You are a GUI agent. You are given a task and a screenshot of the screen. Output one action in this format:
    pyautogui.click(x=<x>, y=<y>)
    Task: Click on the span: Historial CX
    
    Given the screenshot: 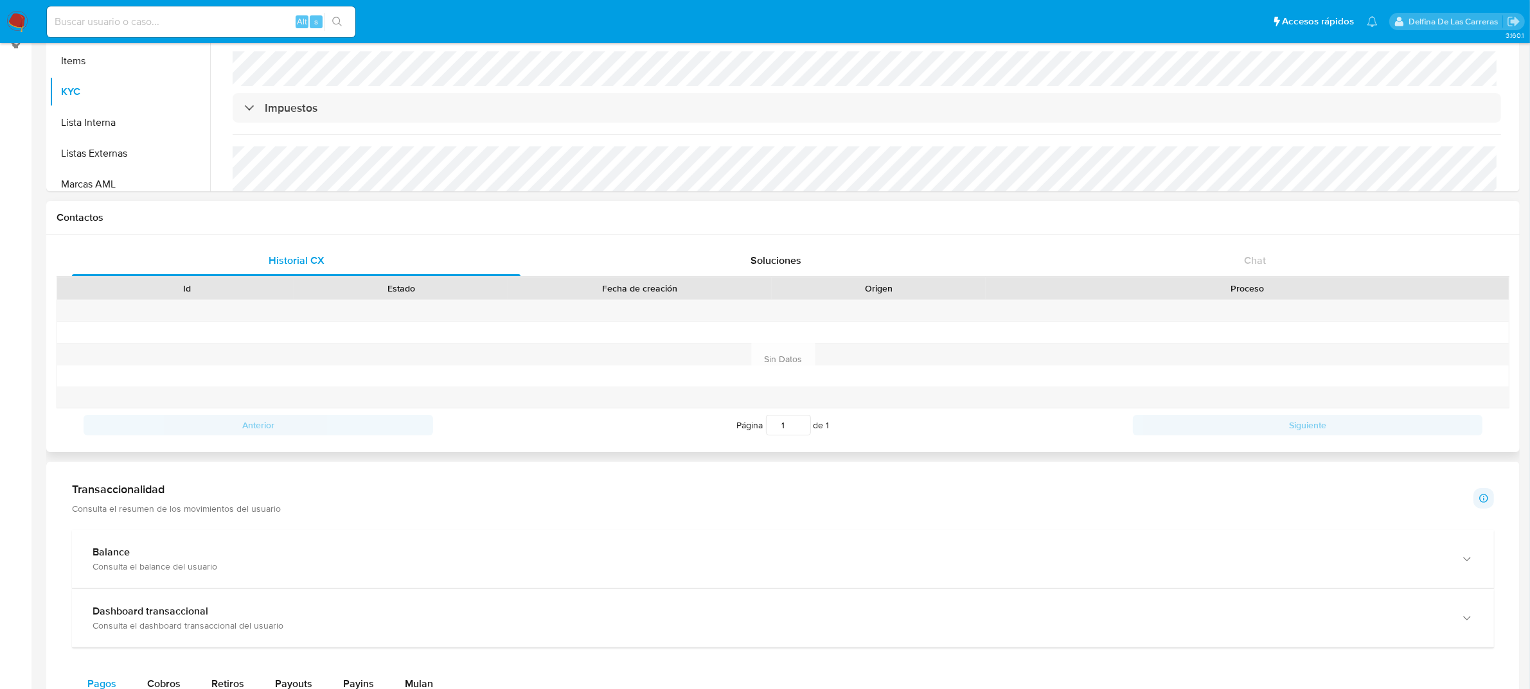 What is the action you would take?
    pyautogui.click(x=296, y=260)
    